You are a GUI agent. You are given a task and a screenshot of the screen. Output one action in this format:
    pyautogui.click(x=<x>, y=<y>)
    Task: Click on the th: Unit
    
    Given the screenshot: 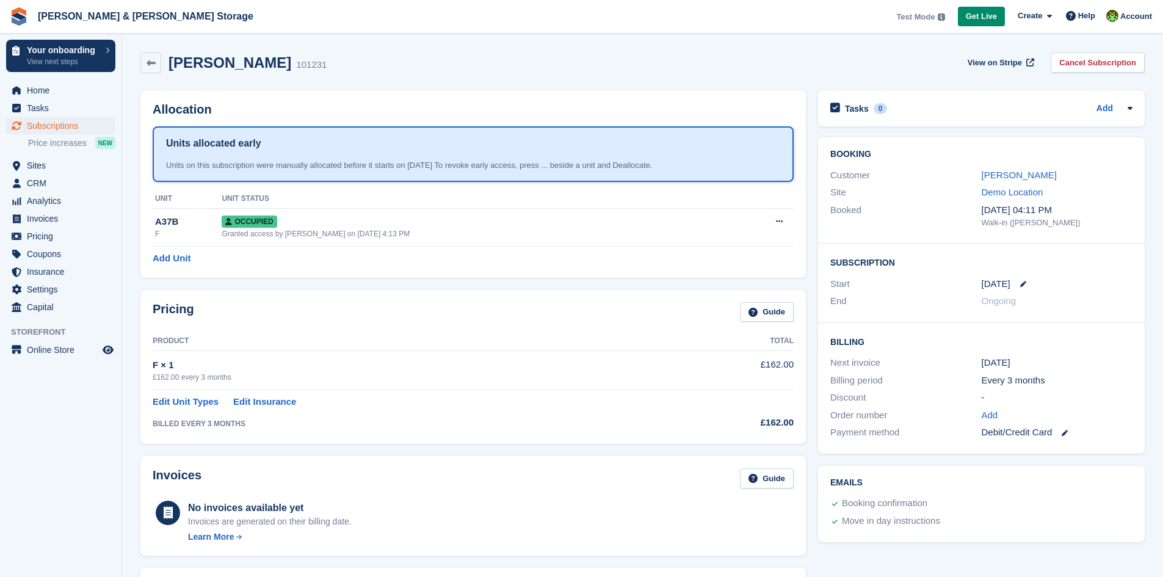 What is the action you would take?
    pyautogui.click(x=187, y=199)
    